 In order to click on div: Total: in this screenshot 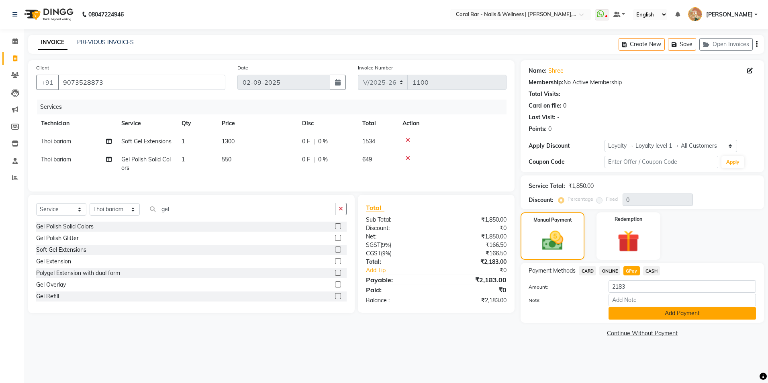, I will do `click(398, 262)`.